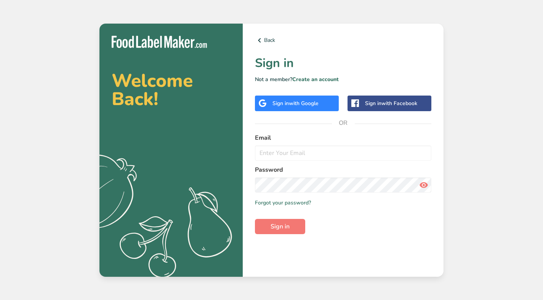 This screenshot has width=543, height=300. I want to click on a: Back, so click(343, 40).